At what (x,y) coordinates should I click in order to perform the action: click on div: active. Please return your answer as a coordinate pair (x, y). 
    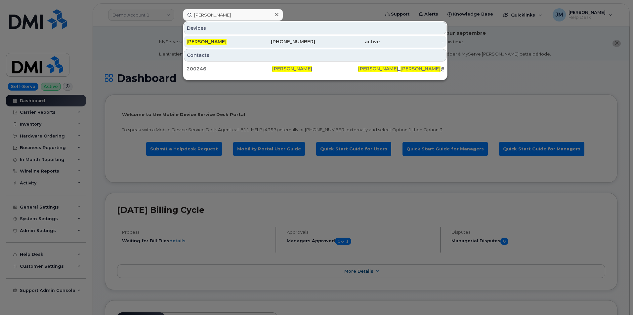
    Looking at the image, I should click on (347, 42).